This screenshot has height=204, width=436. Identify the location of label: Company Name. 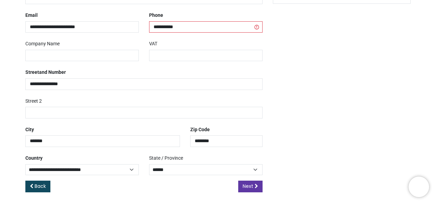
(42, 44).